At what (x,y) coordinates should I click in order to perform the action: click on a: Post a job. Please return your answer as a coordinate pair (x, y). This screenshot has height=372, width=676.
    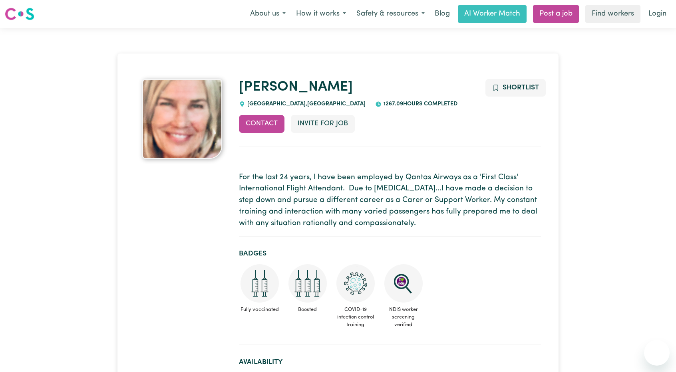
    Looking at the image, I should click on (556, 14).